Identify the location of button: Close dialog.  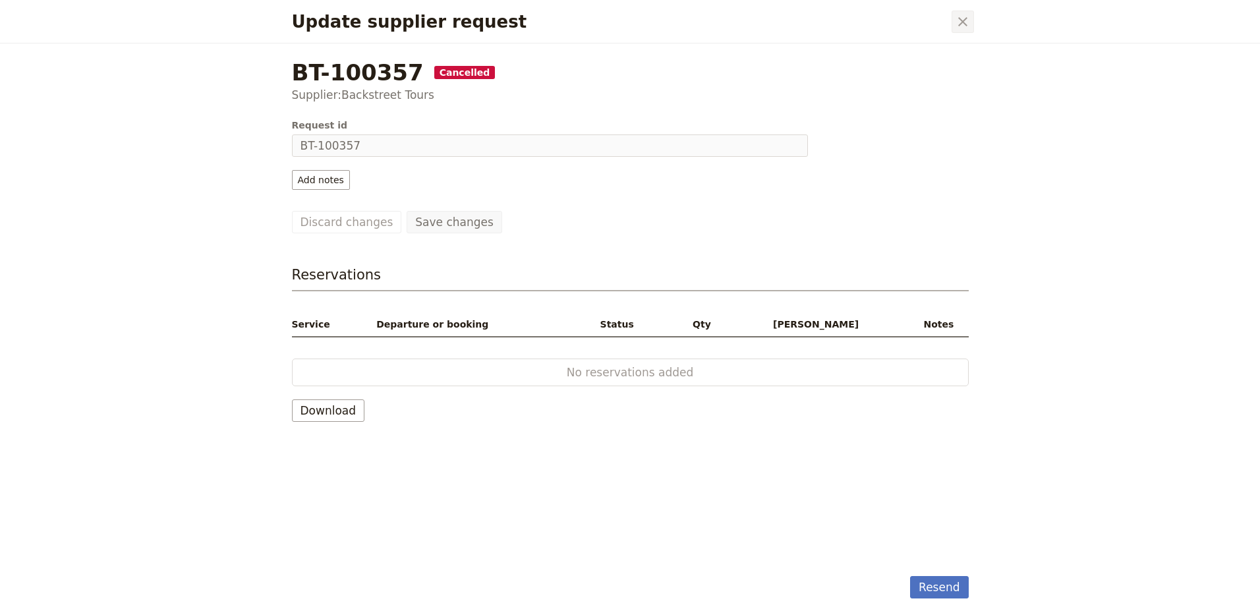
(963, 22).